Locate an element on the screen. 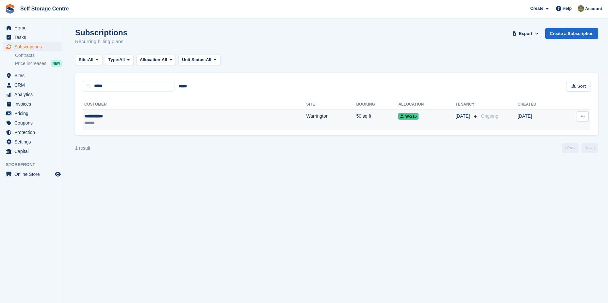 The image size is (608, 303). span: Site: is located at coordinates (83, 60).